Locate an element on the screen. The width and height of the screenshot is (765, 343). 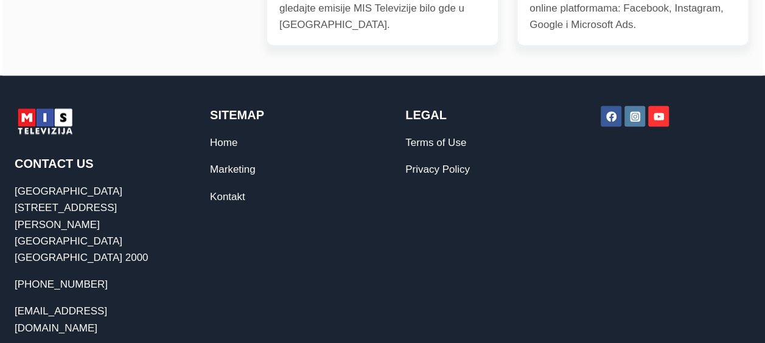
a: YouTube is located at coordinates (658, 116).